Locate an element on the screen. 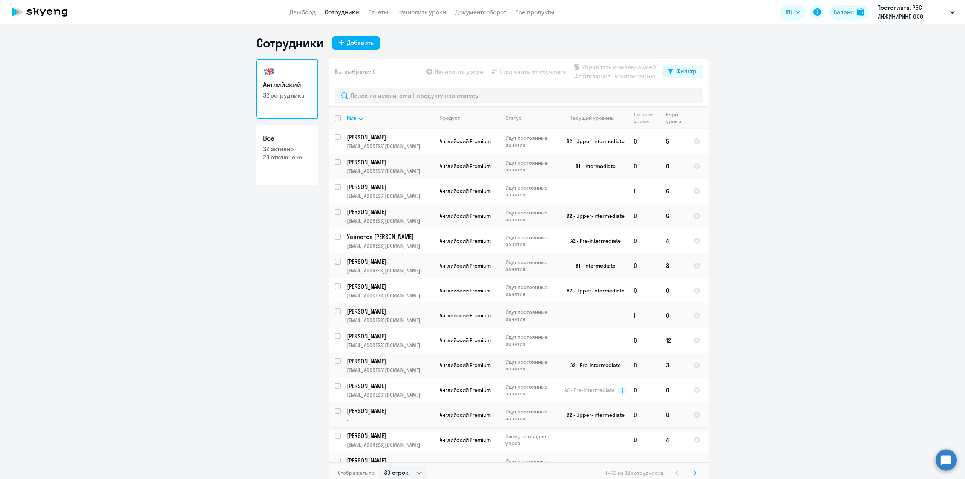 This screenshot has width=965, height=479. td: B1 - Intermediate is located at coordinates (593, 166).